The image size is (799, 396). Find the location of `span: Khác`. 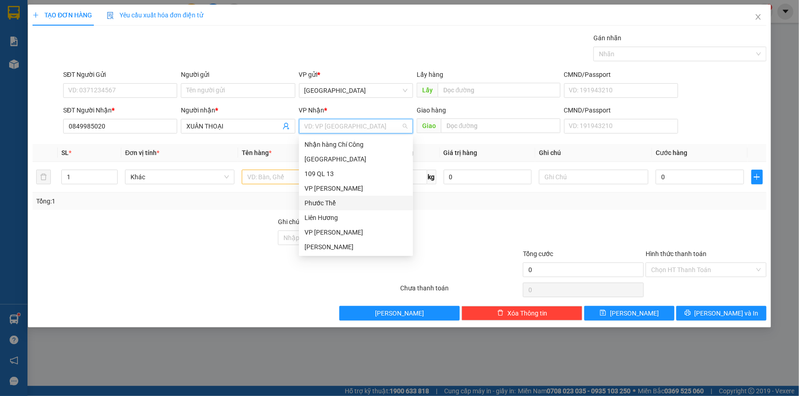

span: Khác is located at coordinates (179, 177).